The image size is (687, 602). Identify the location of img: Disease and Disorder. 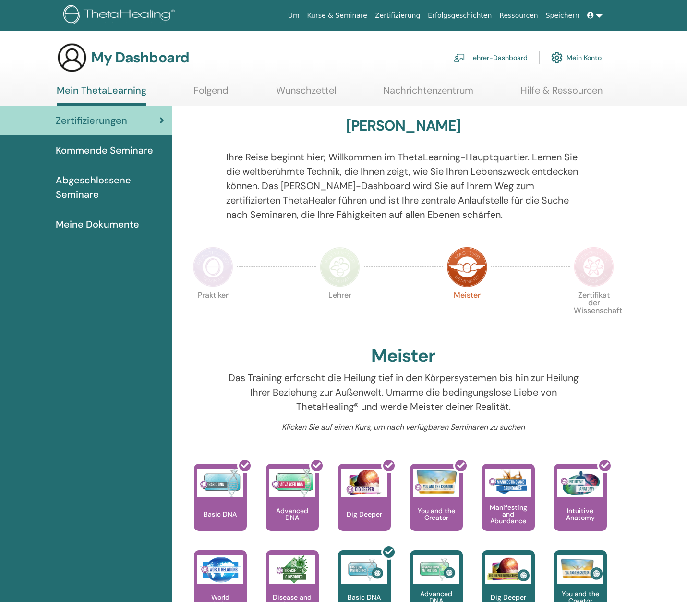
(292, 569).